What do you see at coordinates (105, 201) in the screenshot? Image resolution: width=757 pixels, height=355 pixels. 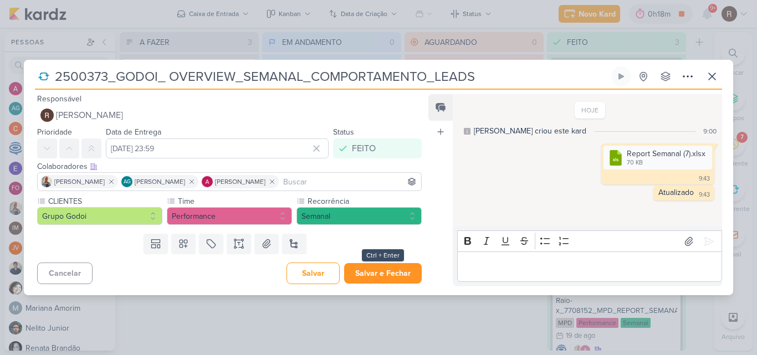 I see `label: CLIENTES` at bounding box center [105, 201].